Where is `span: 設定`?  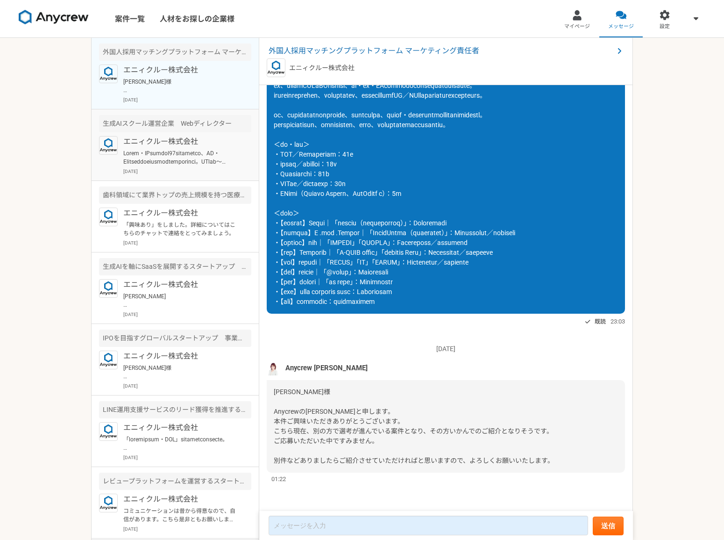
span: 設定 is located at coordinates (665, 27).